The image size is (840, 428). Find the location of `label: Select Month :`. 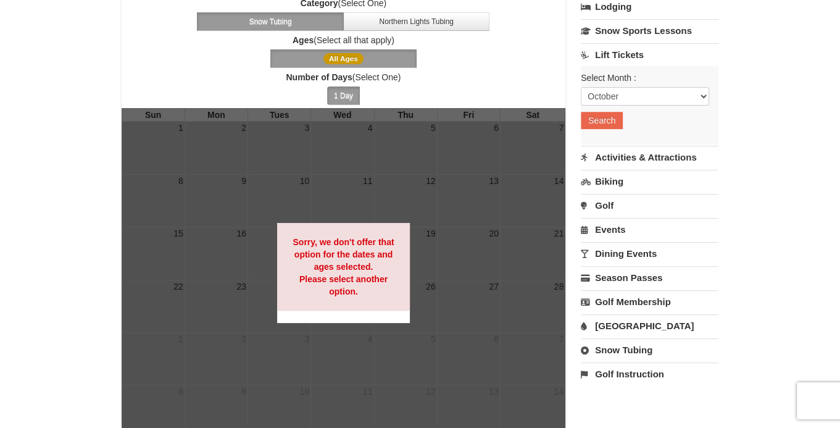

label: Select Month : is located at coordinates (645, 78).